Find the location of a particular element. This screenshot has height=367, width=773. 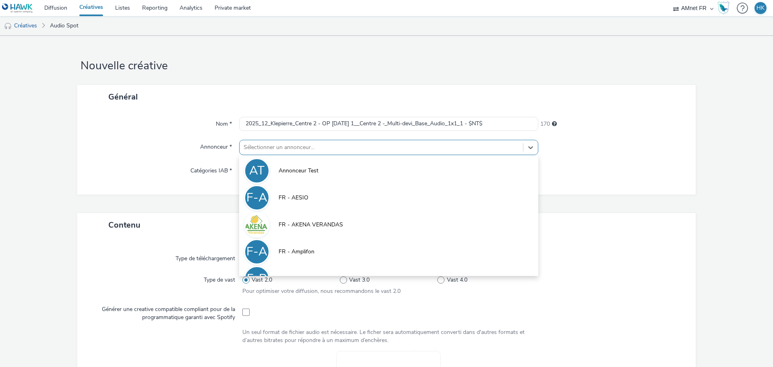

label: Nom * is located at coordinates (224, 122).